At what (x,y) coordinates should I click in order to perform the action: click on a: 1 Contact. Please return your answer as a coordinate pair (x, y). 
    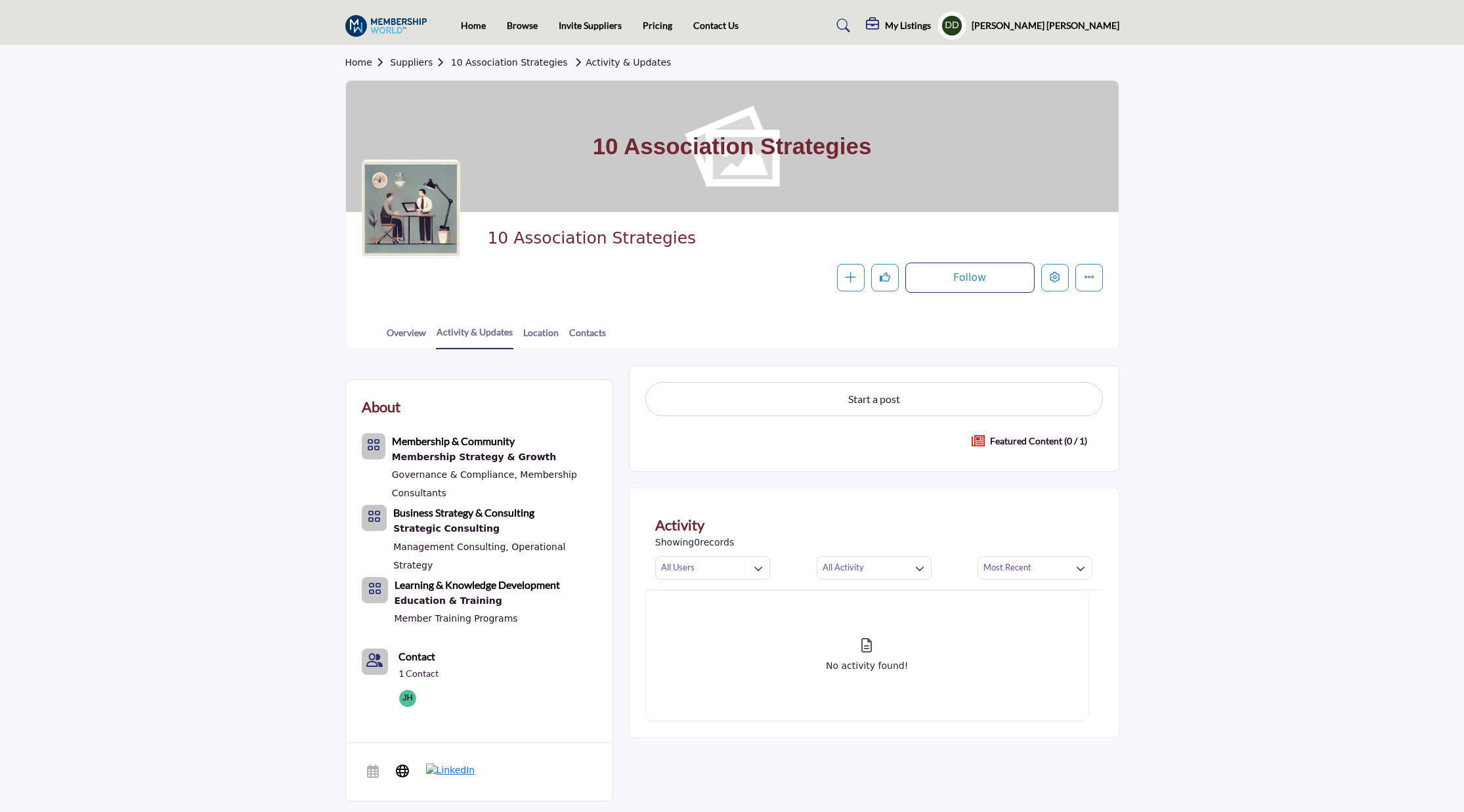
    Looking at the image, I should click on (418, 673).